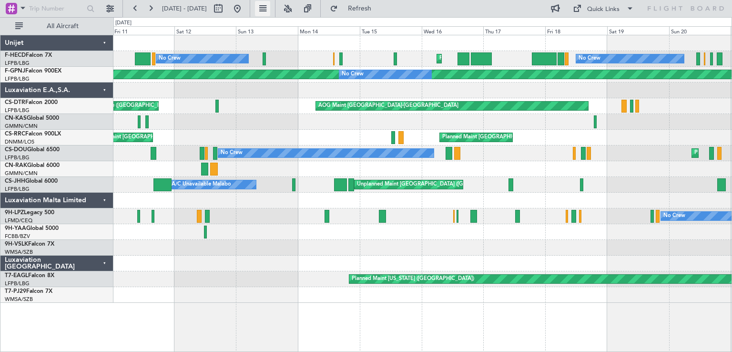 This screenshot has height=352, width=732. What do you see at coordinates (17, 236) in the screenshot?
I see `a: FCBB/BZV` at bounding box center [17, 236].